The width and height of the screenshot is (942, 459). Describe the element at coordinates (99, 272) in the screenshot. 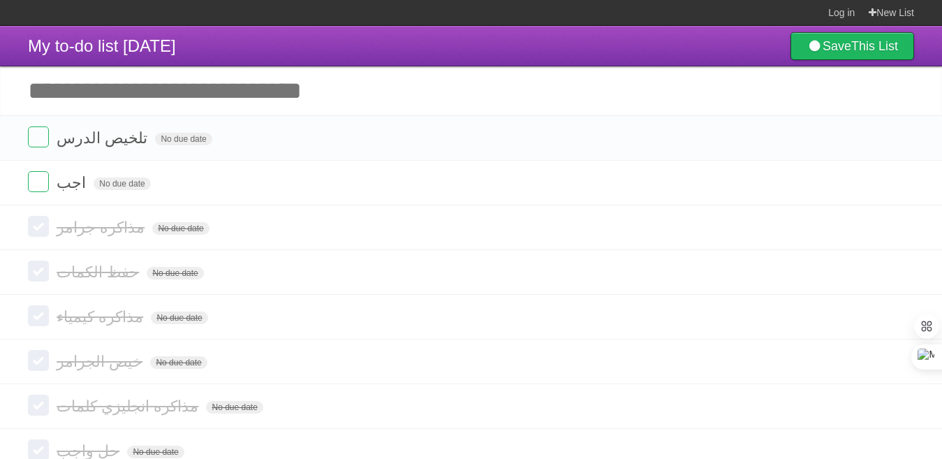

I see `span: حفظ الكمات` at that location.